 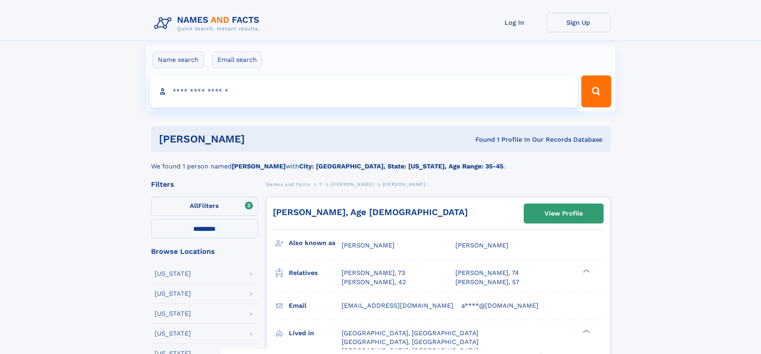 What do you see at coordinates (381, 162) in the screenshot?
I see `div: We found 1 person named with .` at bounding box center [381, 162].